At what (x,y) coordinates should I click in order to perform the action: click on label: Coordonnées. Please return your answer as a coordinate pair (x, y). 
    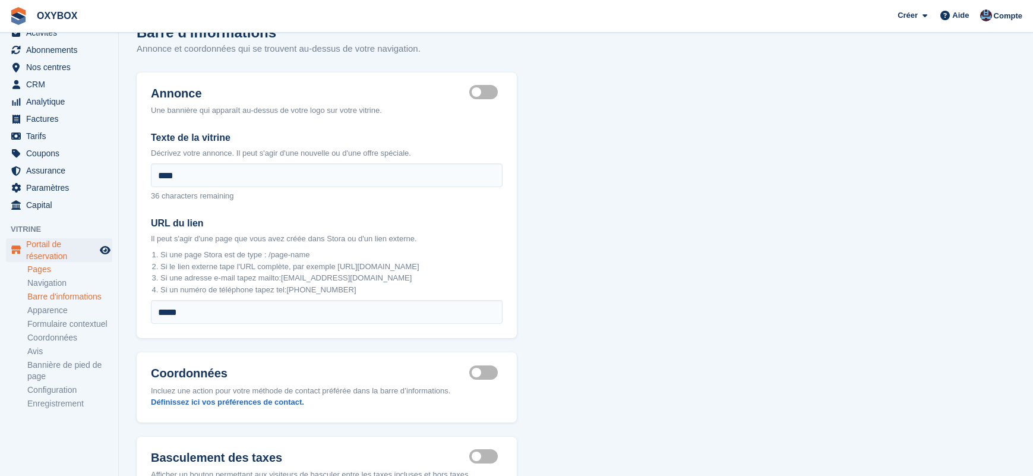
    Looking at the image, I should click on (310, 373).